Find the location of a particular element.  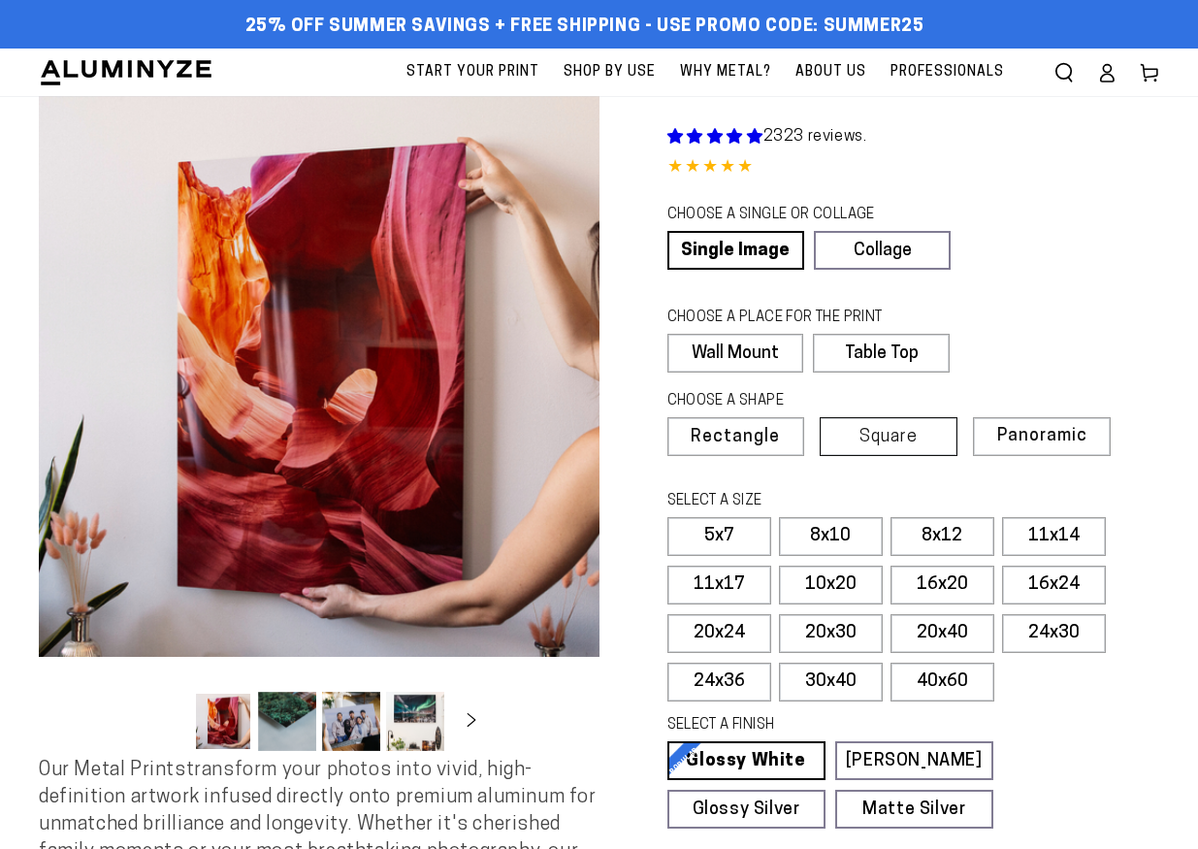

label: 20x30 is located at coordinates (831, 634).